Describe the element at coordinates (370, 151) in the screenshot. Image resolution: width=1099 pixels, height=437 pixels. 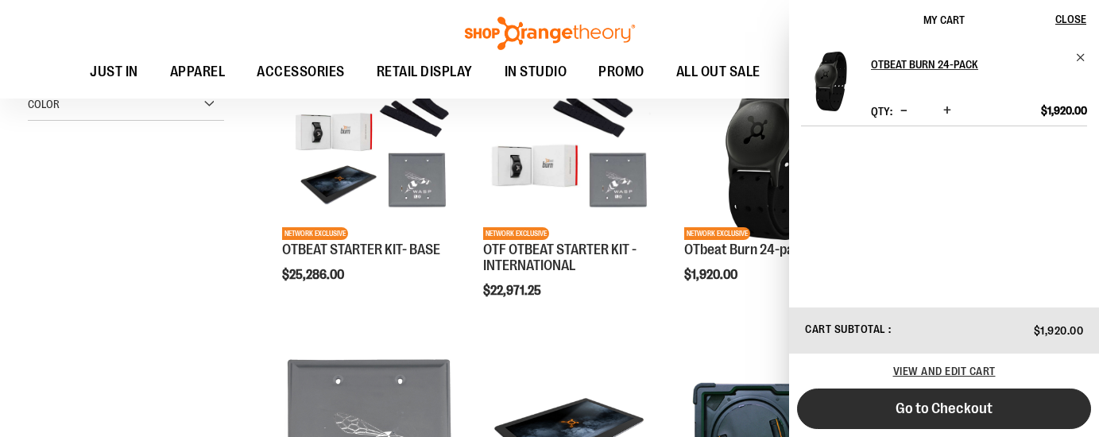
I see `img: OTBEAT STARTER KIT- BASE` at that location.